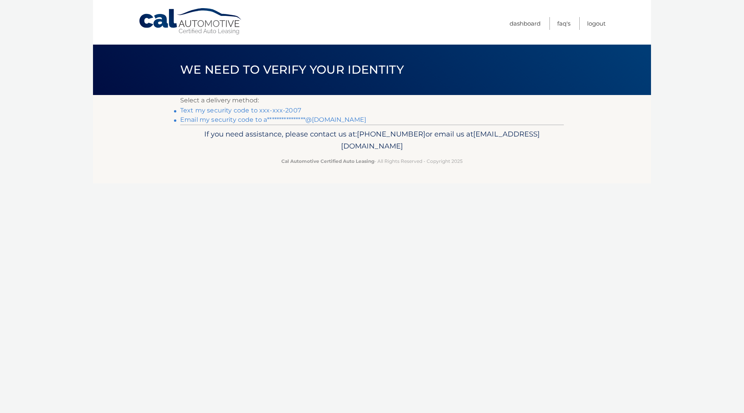 This screenshot has height=413, width=744. What do you see at coordinates (372, 100) in the screenshot?
I see `p: Select a delivery method:` at bounding box center [372, 100].